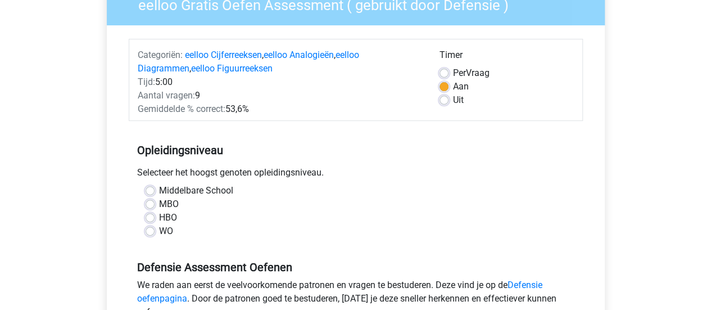 The height and width of the screenshot is (310, 711). I want to click on span: Gemiddelde % correct:, so click(181, 108).